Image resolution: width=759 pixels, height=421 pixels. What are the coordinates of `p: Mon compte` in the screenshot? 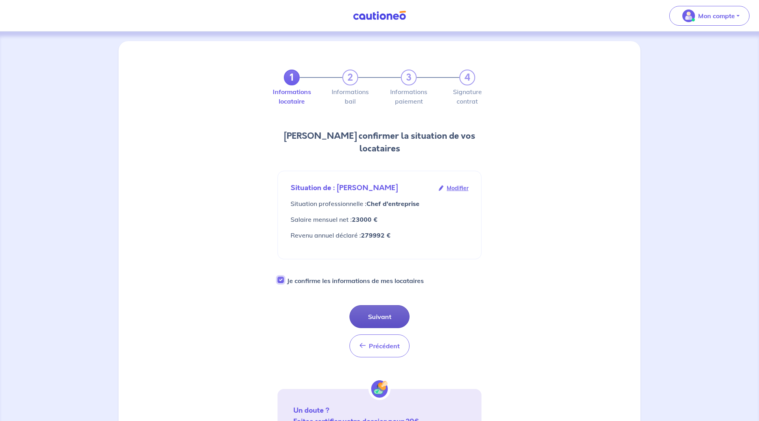 It's located at (716, 16).